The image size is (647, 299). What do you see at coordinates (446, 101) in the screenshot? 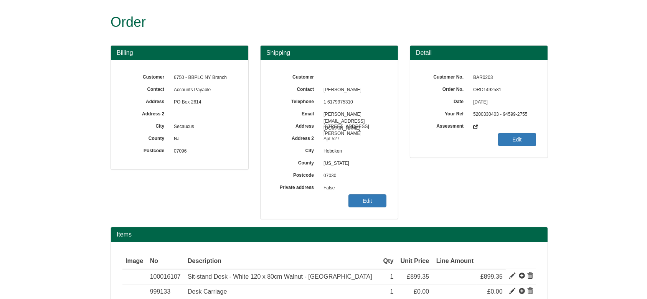
I see `label: Date` at bounding box center [446, 101].